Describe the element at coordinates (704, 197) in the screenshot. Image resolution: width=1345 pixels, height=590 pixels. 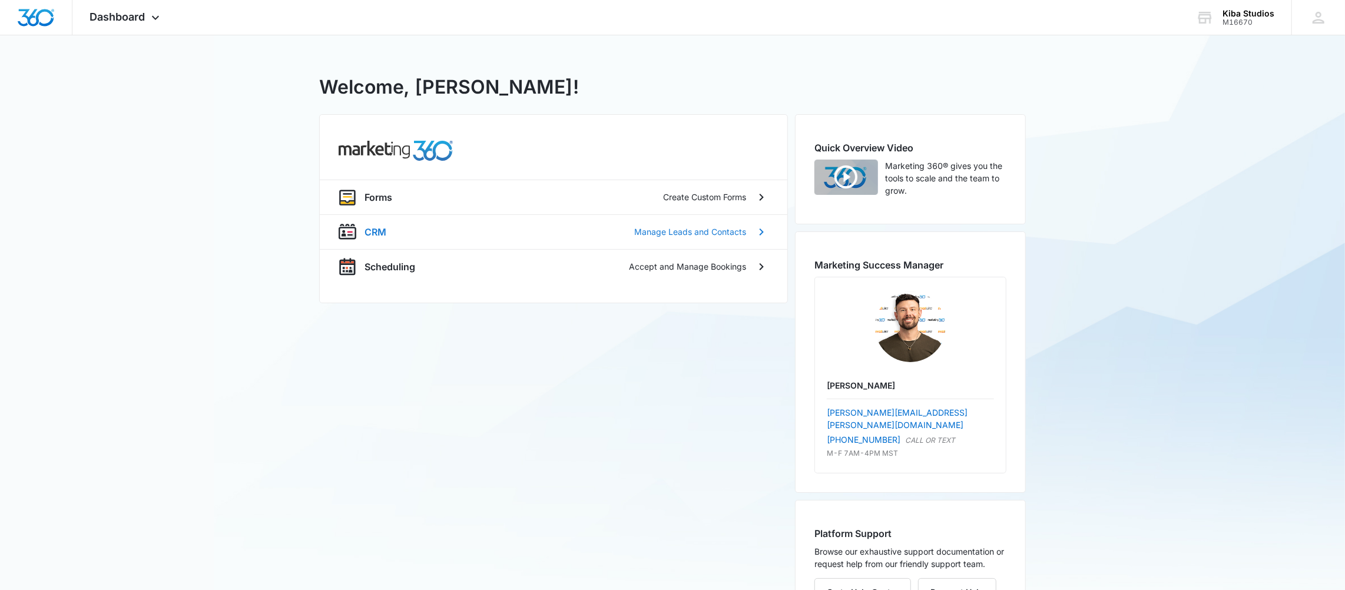
I see `p: Create Custom Forms` at that location.